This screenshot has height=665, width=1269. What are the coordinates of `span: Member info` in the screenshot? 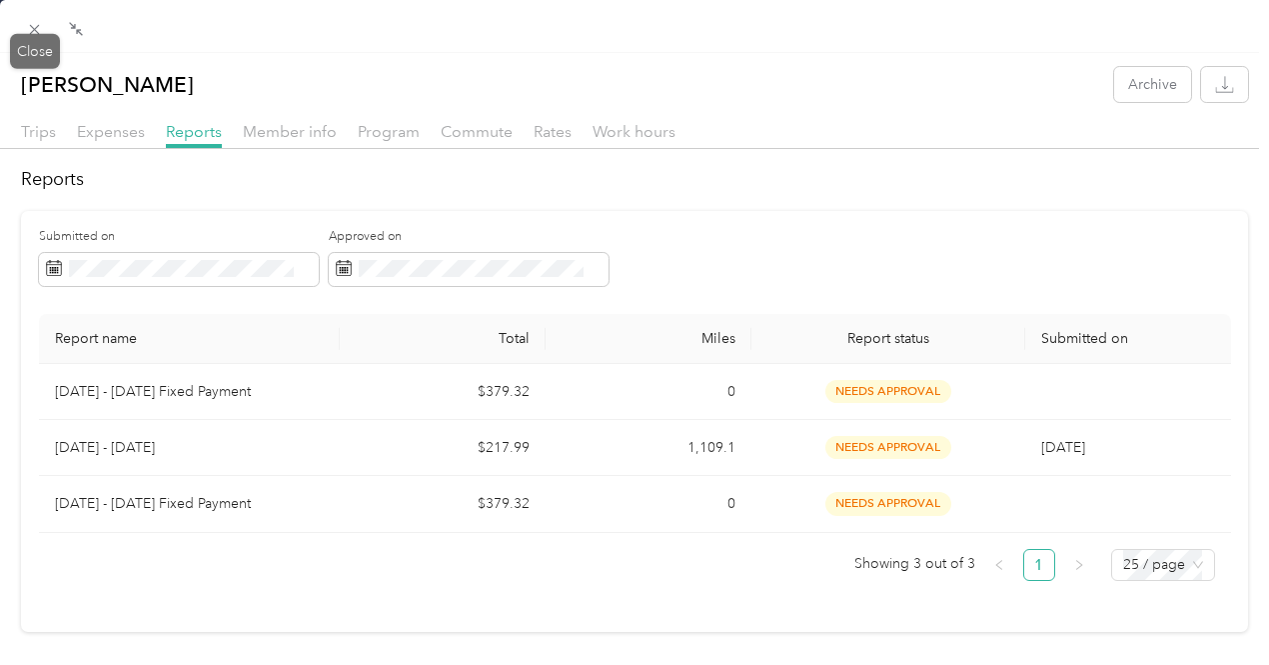 It's located at (290, 131).